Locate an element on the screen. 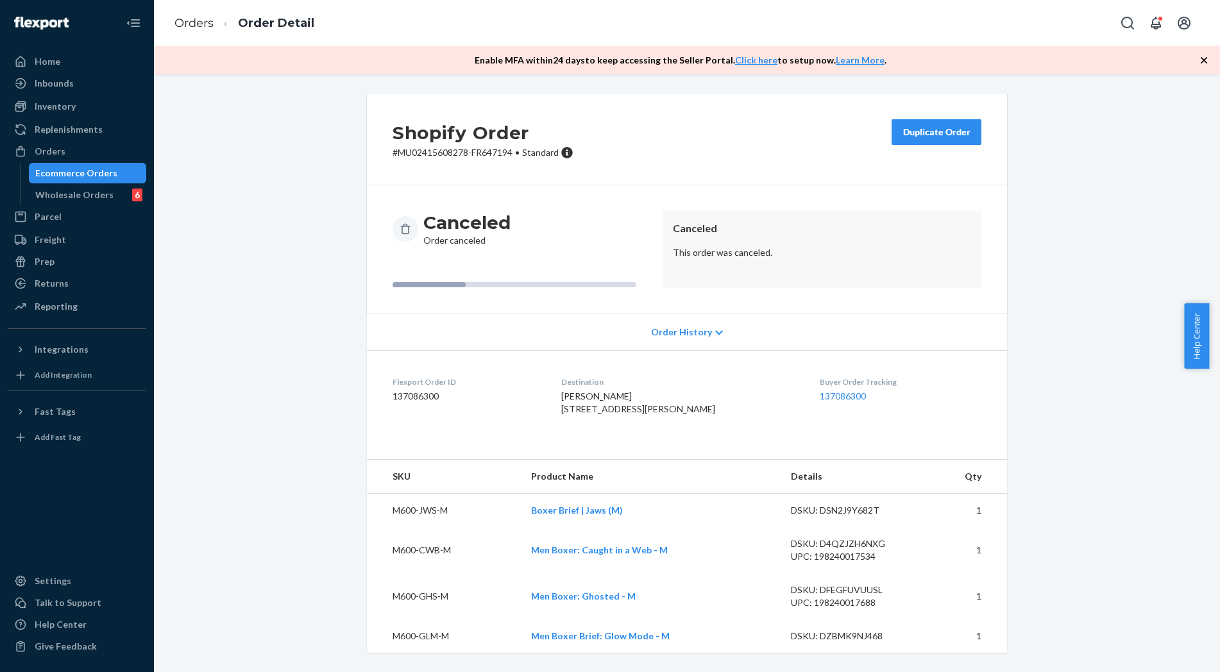  a: Talk to Support is located at coordinates (77, 603).